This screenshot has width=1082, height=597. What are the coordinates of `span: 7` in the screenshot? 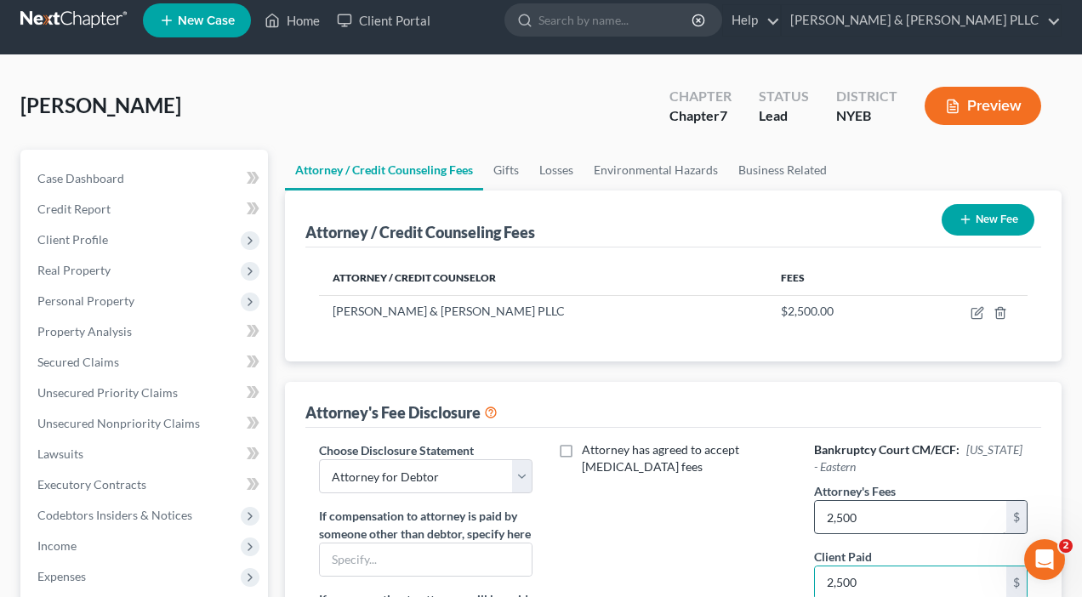 It's located at (723, 115).